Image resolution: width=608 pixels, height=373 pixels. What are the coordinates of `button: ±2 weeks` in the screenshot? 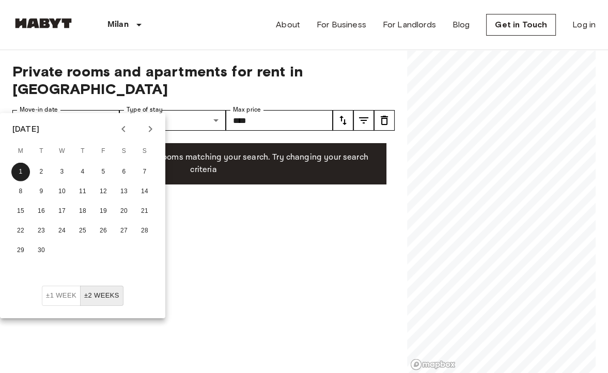 It's located at (102, 295).